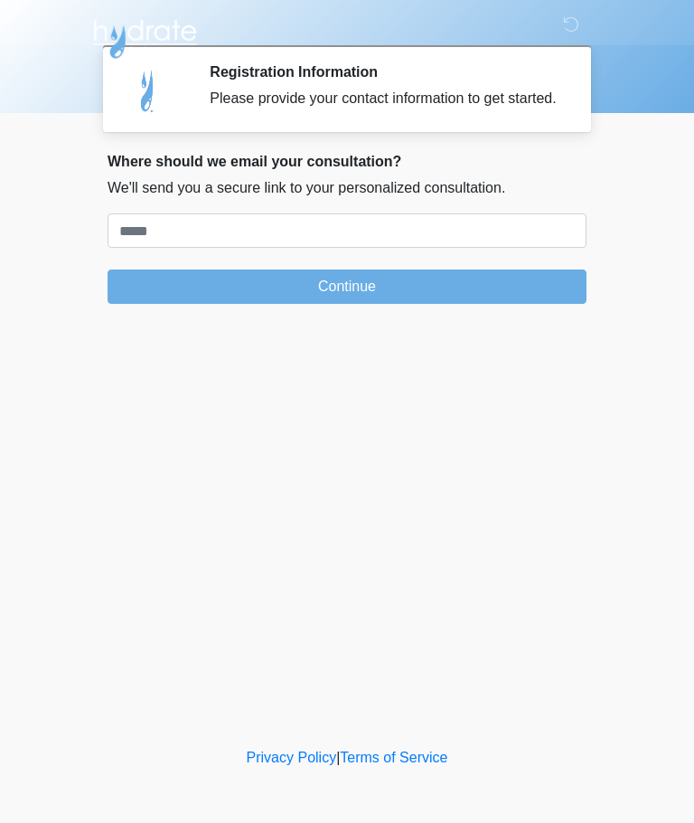 The height and width of the screenshot is (823, 694). I want to click on img: Hydrate IV Bar - Arcadia Logo, so click(145, 36).